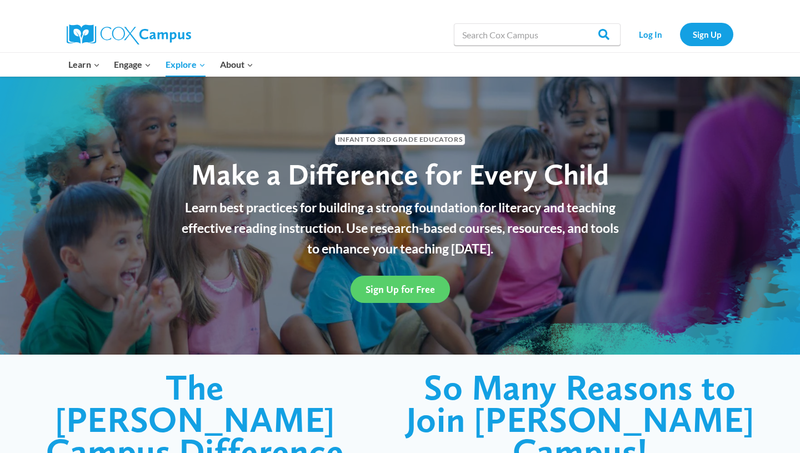 The width and height of the screenshot is (800, 453). What do you see at coordinates (186, 64) in the screenshot?
I see `span: Explore` at bounding box center [186, 64].